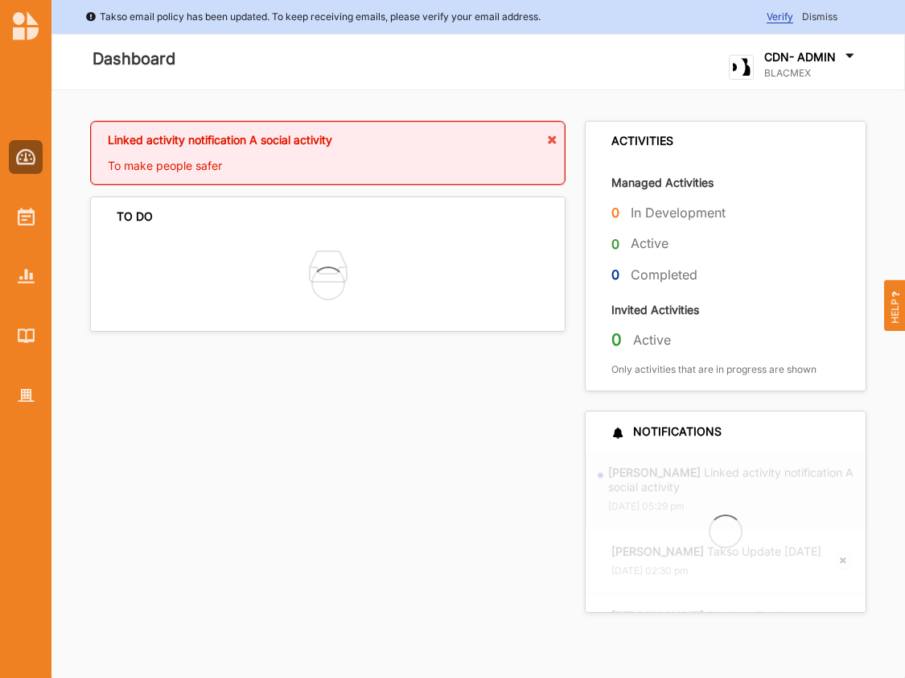 This screenshot has height=678, width=905. I want to click on div: NOTIFICATIONS, so click(666, 431).